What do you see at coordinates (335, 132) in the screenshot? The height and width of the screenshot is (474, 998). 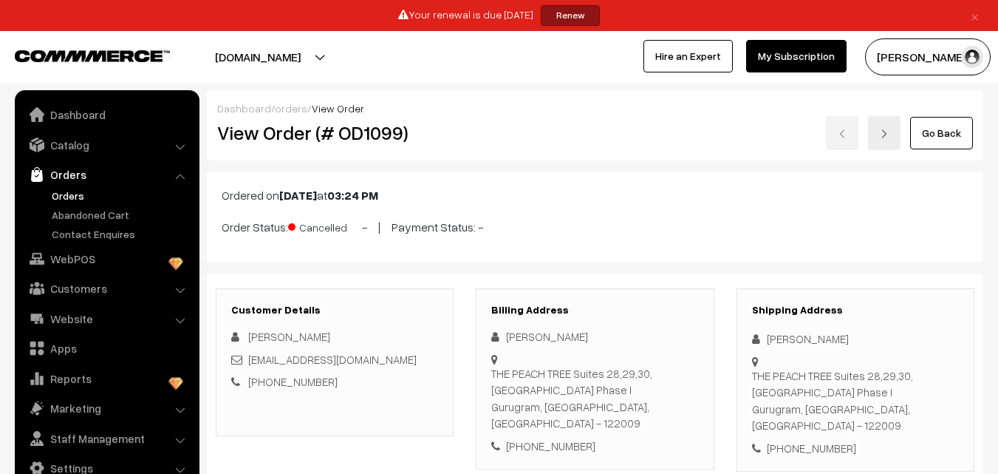 I see `h2: View Order (# OD1099)` at bounding box center [335, 132].